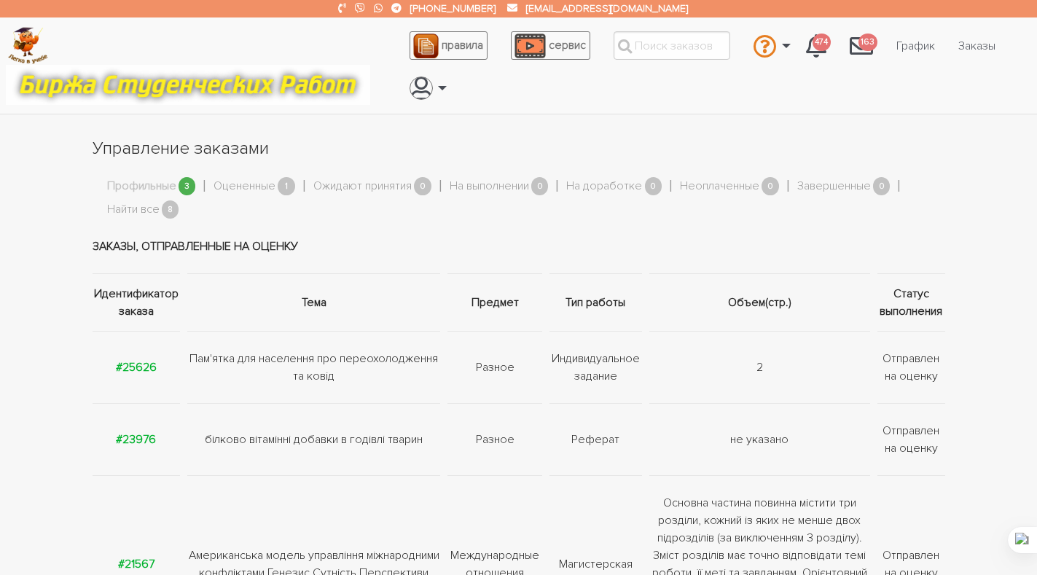  I want to click on a: #23976, so click(136, 439).